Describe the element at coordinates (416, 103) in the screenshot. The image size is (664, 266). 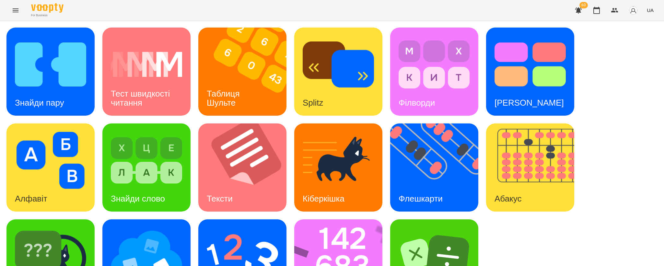
I see `h3: Філворди` at that location.